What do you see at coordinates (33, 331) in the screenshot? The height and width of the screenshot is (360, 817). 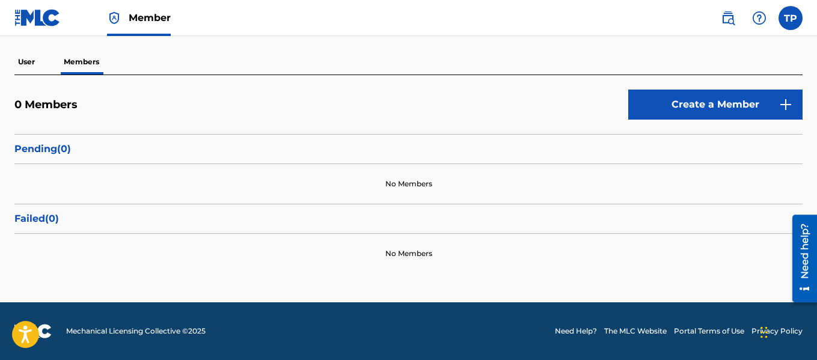 I see `img: logo` at bounding box center [33, 331].